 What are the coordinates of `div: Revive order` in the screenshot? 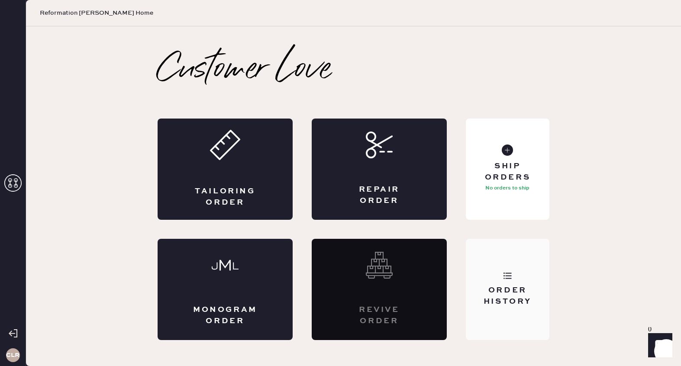 It's located at (379, 316).